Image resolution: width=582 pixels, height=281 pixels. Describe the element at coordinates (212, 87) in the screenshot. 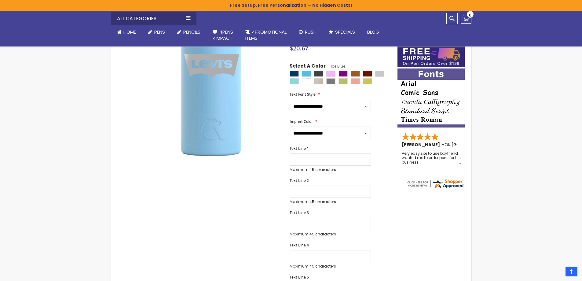

I see `img: 4phpc-sp-rticscan-rtic-skinny-stainless-steel-can-cooler-ice_1.jpg` at that location.